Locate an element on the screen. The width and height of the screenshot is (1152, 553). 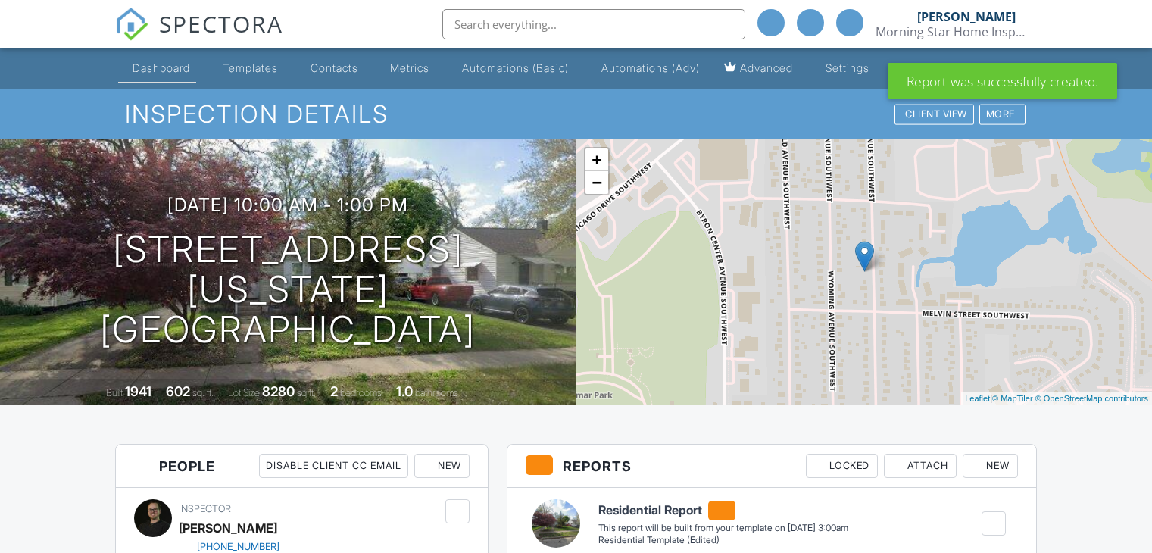
div: Dashboard is located at coordinates (161, 67).